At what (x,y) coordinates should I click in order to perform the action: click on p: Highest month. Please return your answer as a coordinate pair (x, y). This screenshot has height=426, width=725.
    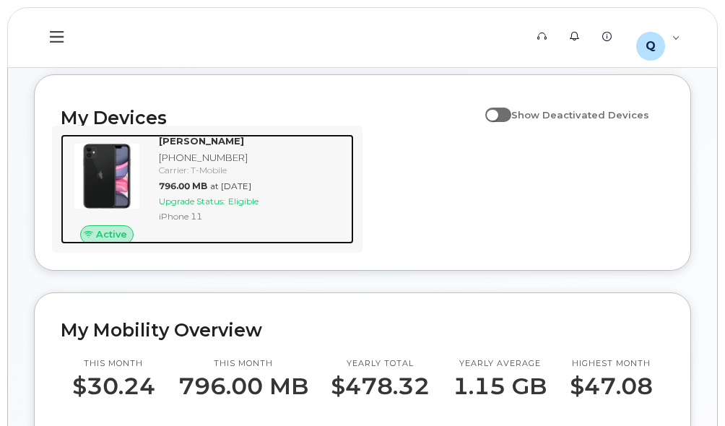
    Looking at the image, I should click on (611, 364).